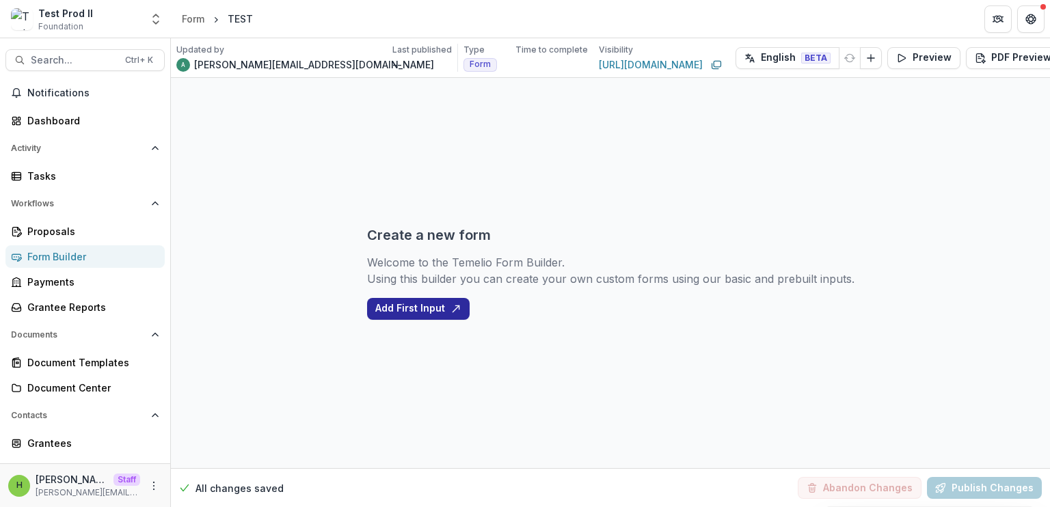  What do you see at coordinates (90, 176) in the screenshot?
I see `div: Tasks` at bounding box center [90, 176].